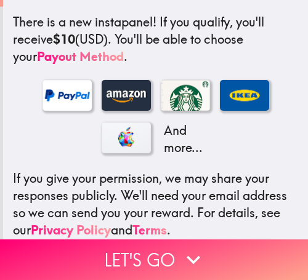 This screenshot has width=308, height=280. What do you see at coordinates (84, 22) in the screenshot?
I see `span: There is a new instapanel!` at bounding box center [84, 22].